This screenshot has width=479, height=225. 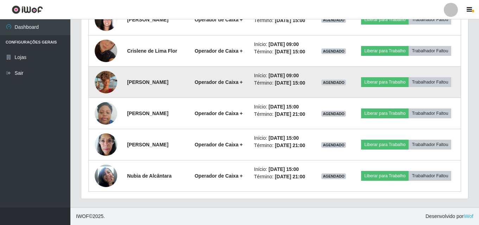 I want to click on img: 1743966945864.jpeg, so click(x=106, y=176).